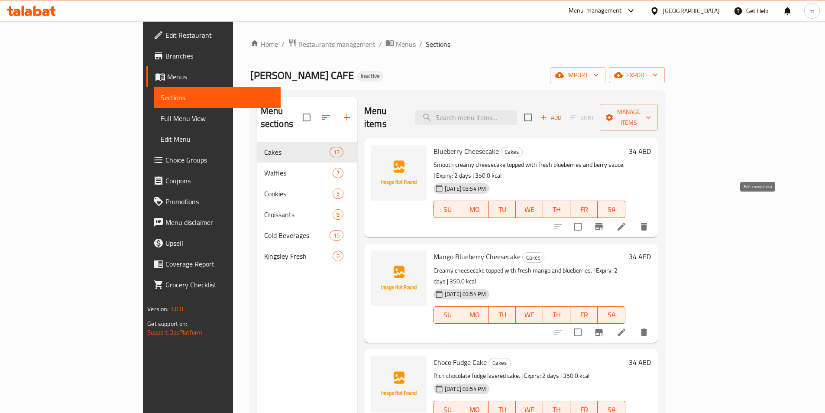 The width and height of the screenshot is (825, 413). Describe the element at coordinates (175, 332) in the screenshot. I see `a: Support.OpsPlatform` at that location.